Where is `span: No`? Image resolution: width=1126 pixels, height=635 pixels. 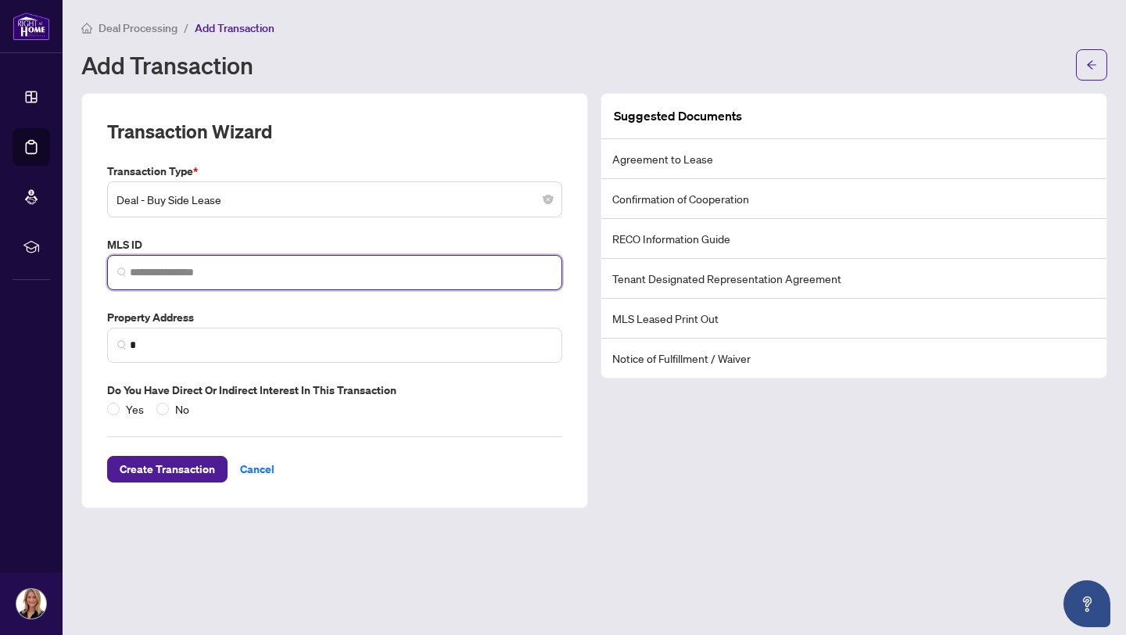
span: No is located at coordinates (182, 409).